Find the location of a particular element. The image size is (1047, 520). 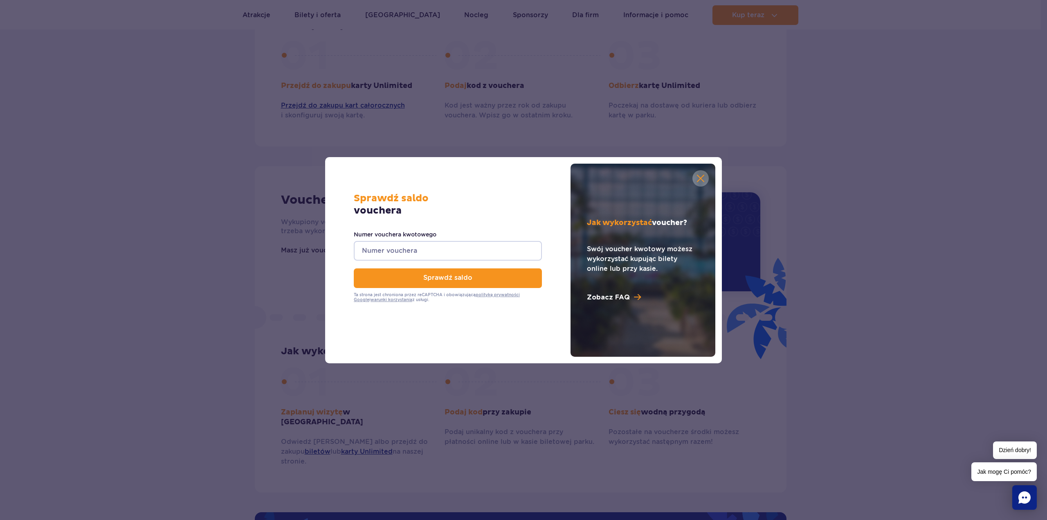

button: Sprawdź saldo is located at coordinates (448, 278).